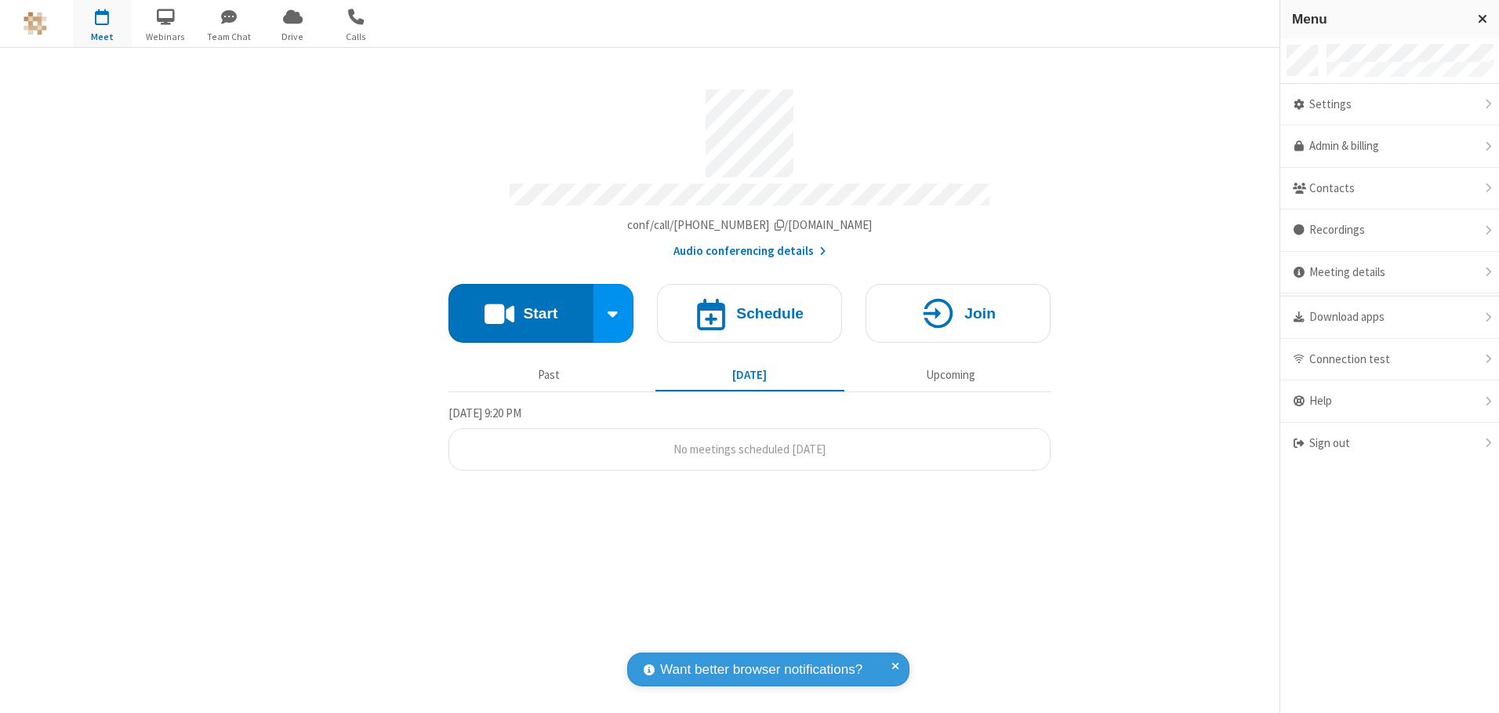 Image resolution: width=1499 pixels, height=713 pixels. What do you see at coordinates (521, 313) in the screenshot?
I see `button: Start` at bounding box center [521, 313].